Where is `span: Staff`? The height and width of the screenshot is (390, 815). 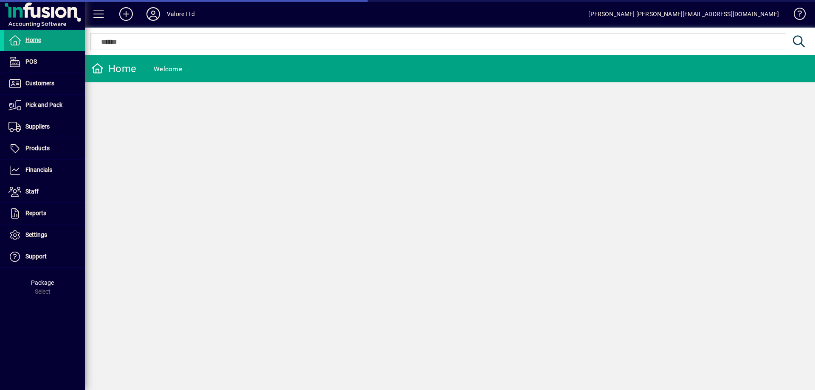 span: Staff is located at coordinates (32, 191).